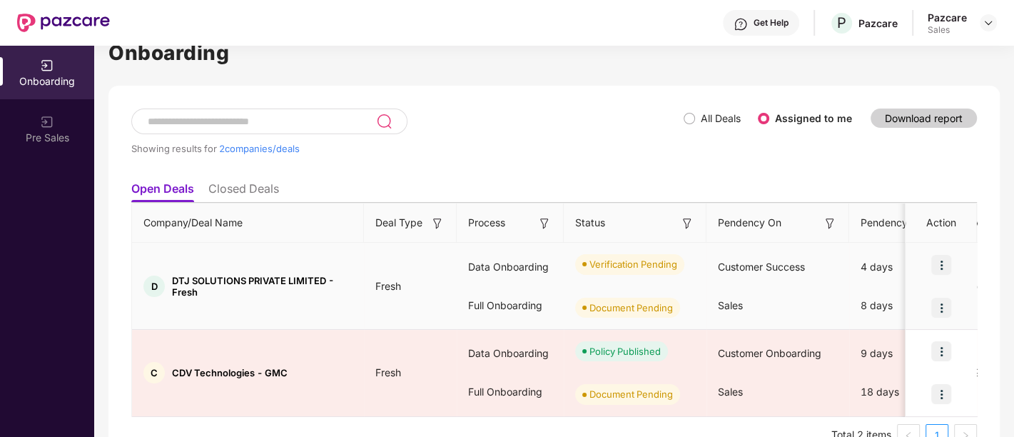 The image size is (1014, 437). What do you see at coordinates (813, 118) in the screenshot?
I see `label: Assigned to me` at bounding box center [813, 118].